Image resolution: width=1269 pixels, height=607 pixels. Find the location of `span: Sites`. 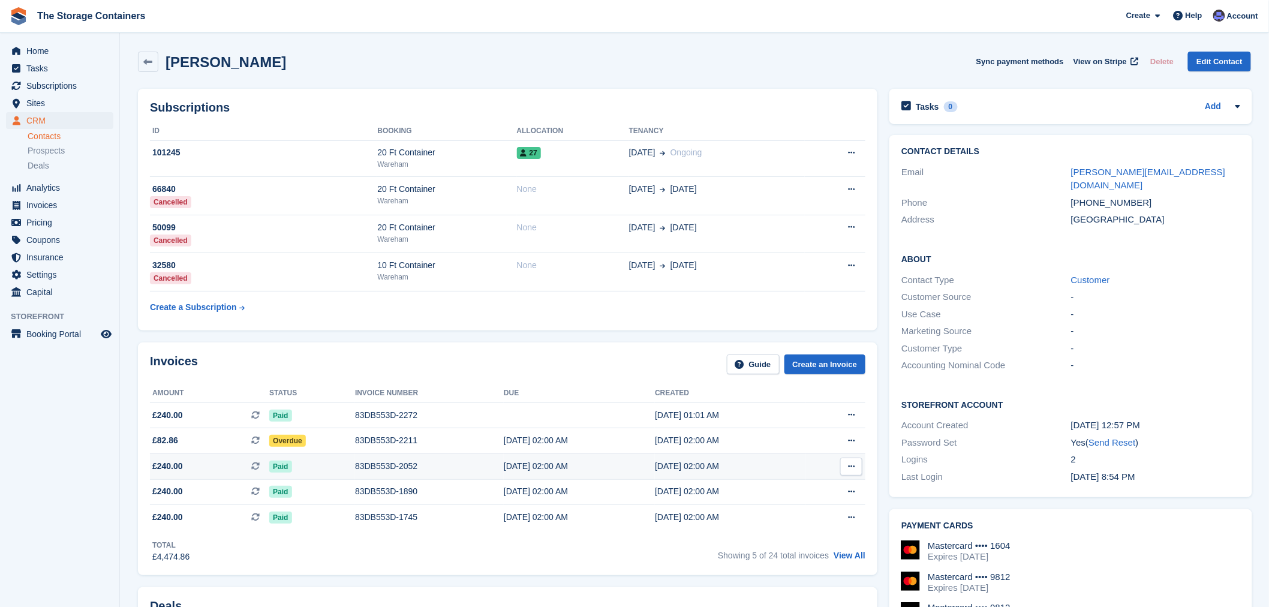

span: Sites is located at coordinates (62, 103).